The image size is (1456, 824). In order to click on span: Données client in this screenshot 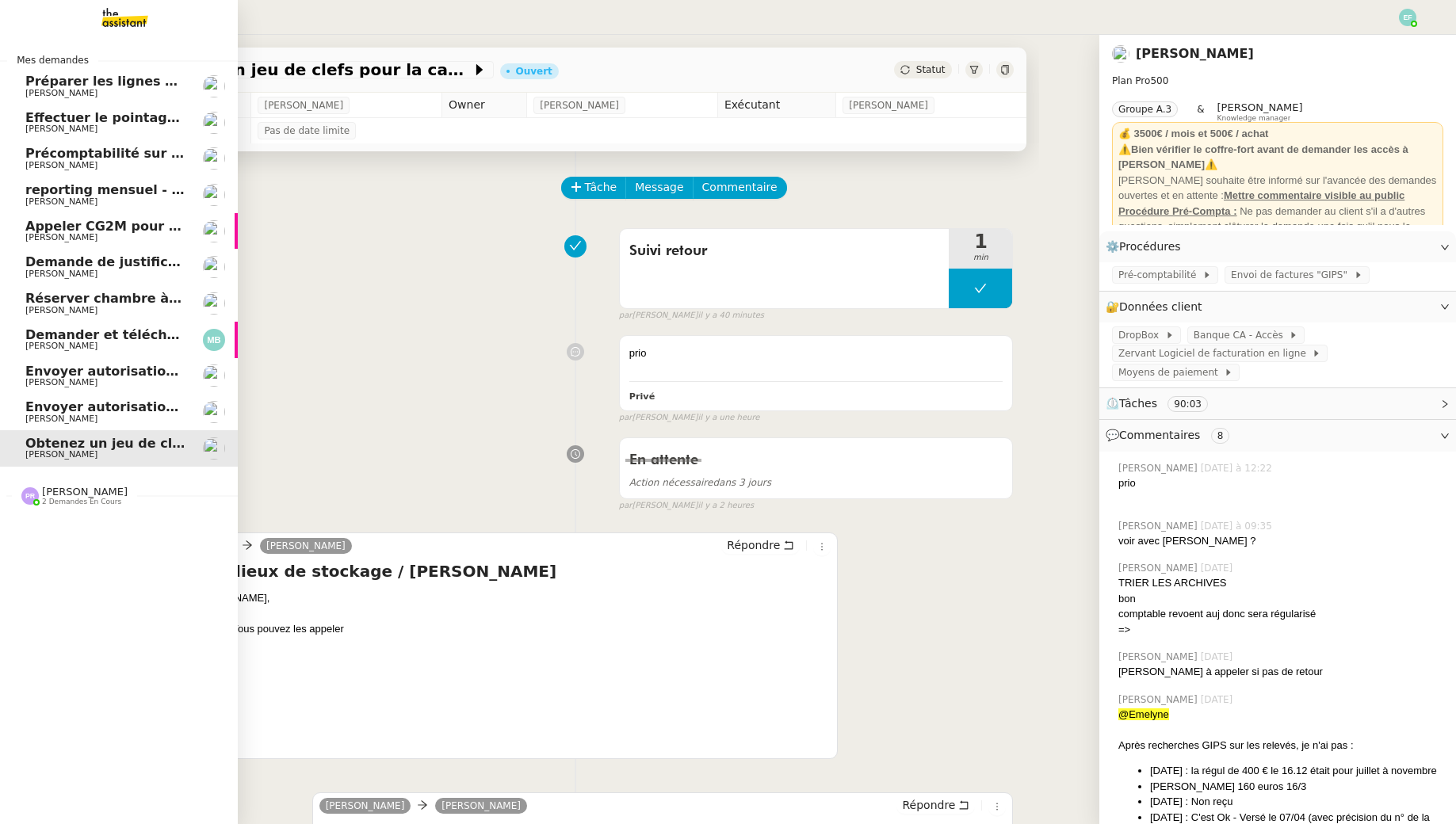, I will do `click(1160, 307)`.